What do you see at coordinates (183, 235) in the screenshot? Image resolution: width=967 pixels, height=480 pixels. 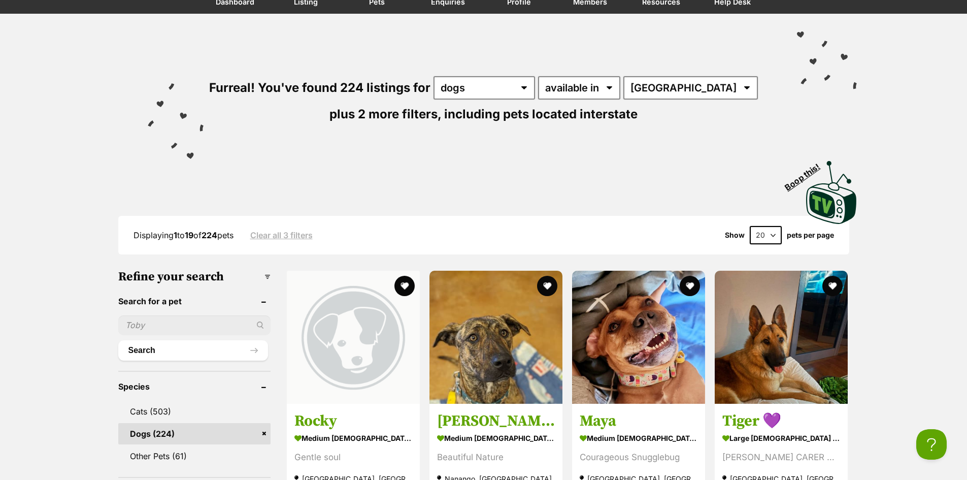 I see `span: Displaying to of pets` at bounding box center [183, 235].